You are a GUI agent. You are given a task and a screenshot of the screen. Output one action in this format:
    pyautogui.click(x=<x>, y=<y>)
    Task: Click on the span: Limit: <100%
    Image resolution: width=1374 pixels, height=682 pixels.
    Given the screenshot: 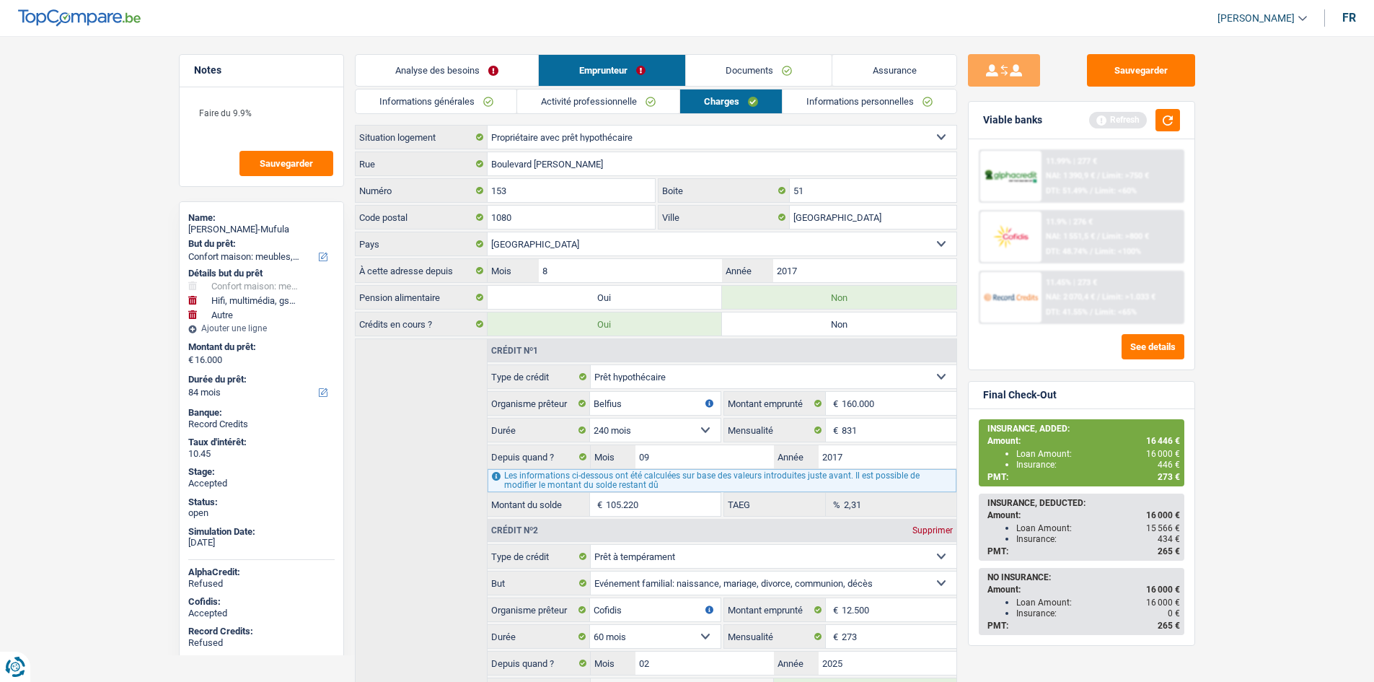 What is the action you would take?
    pyautogui.click(x=1117, y=251)
    